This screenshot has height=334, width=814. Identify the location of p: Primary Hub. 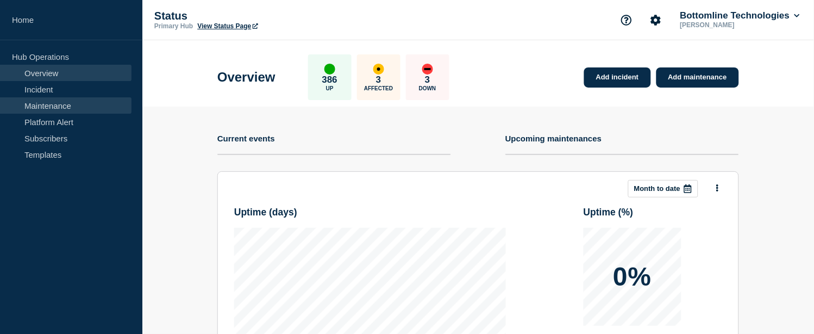
(173, 26).